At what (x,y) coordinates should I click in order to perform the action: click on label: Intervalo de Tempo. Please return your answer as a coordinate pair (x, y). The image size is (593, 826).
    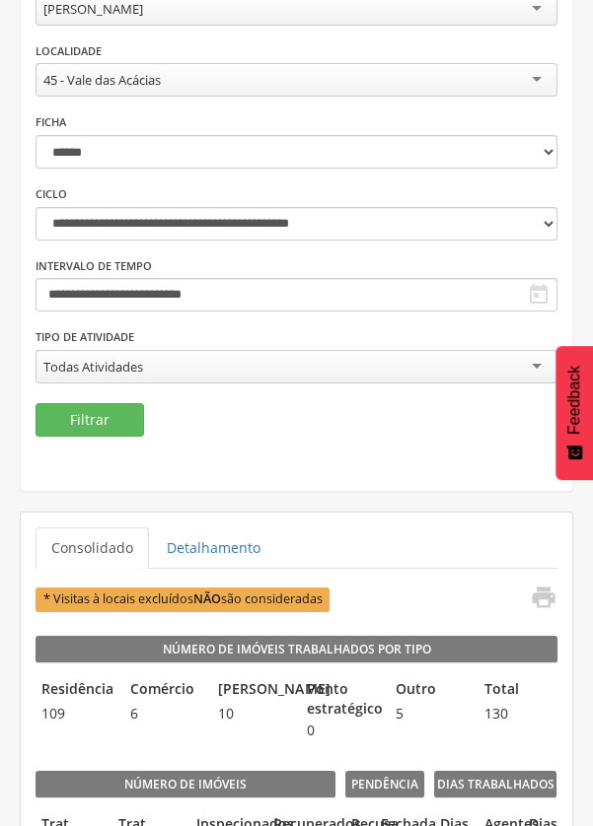
    Looking at the image, I should click on (94, 266).